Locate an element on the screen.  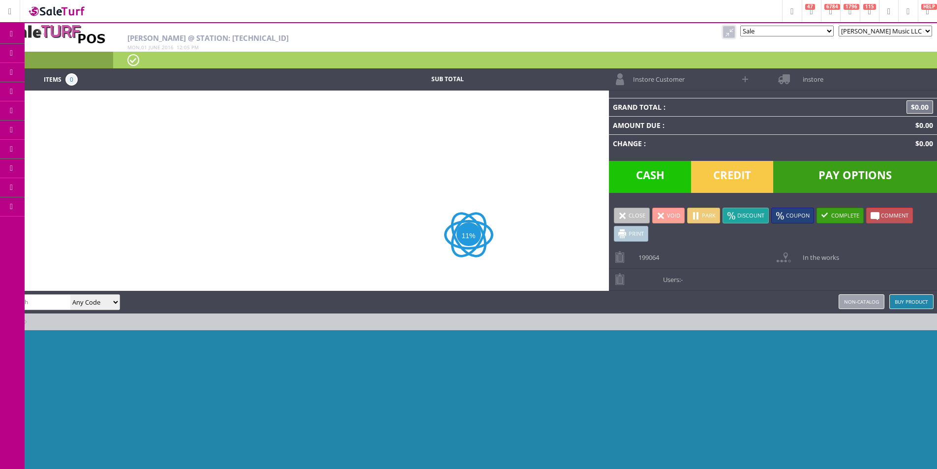
span: 01 is located at coordinates (144, 47).